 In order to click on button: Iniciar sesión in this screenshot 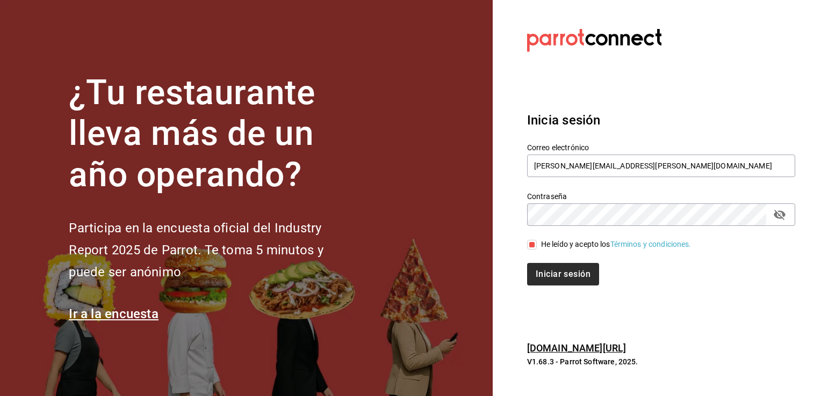, I will do `click(563, 274)`.